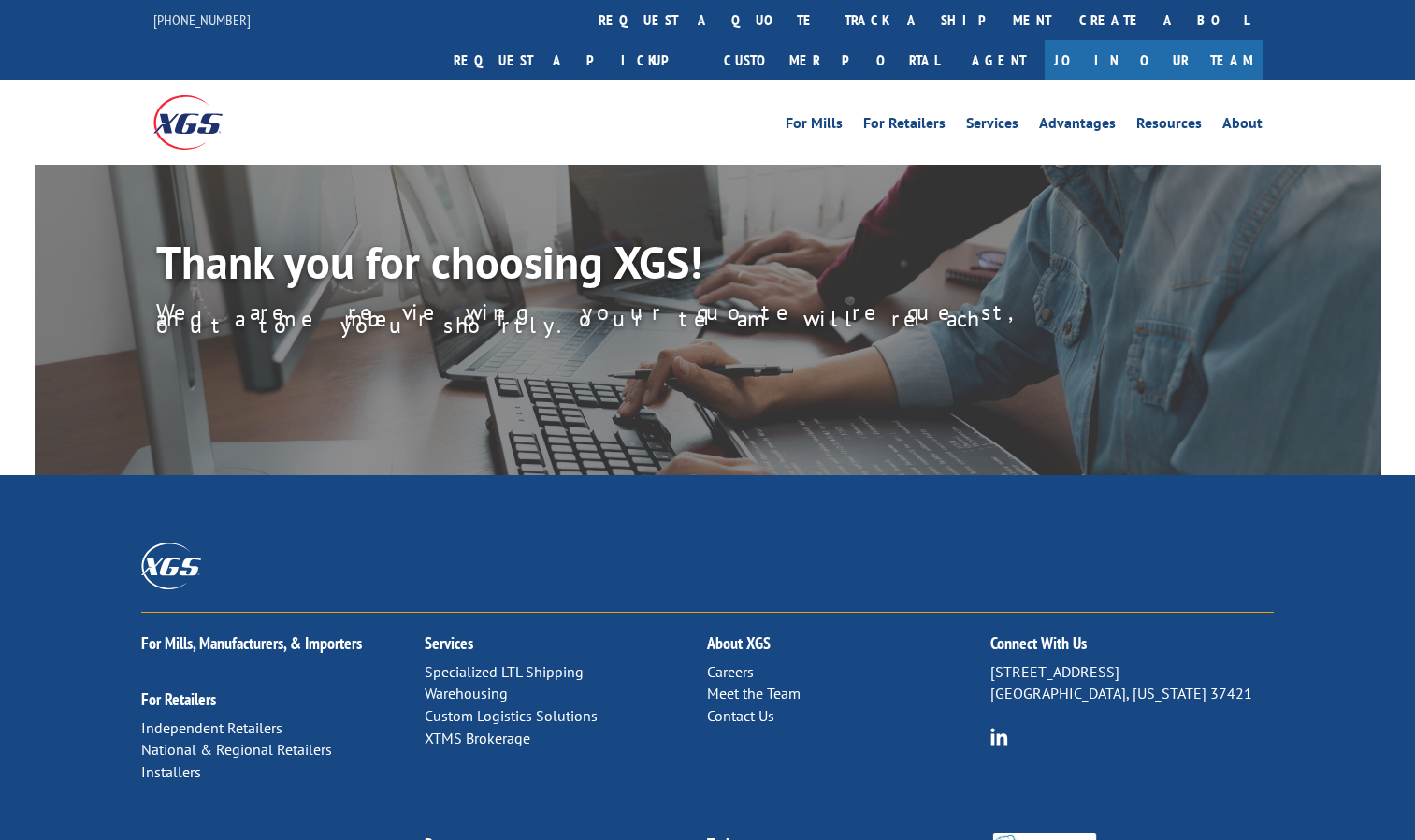  Describe the element at coordinates (504, 672) in the screenshot. I see `a: Specialized LTL Shipping` at that location.